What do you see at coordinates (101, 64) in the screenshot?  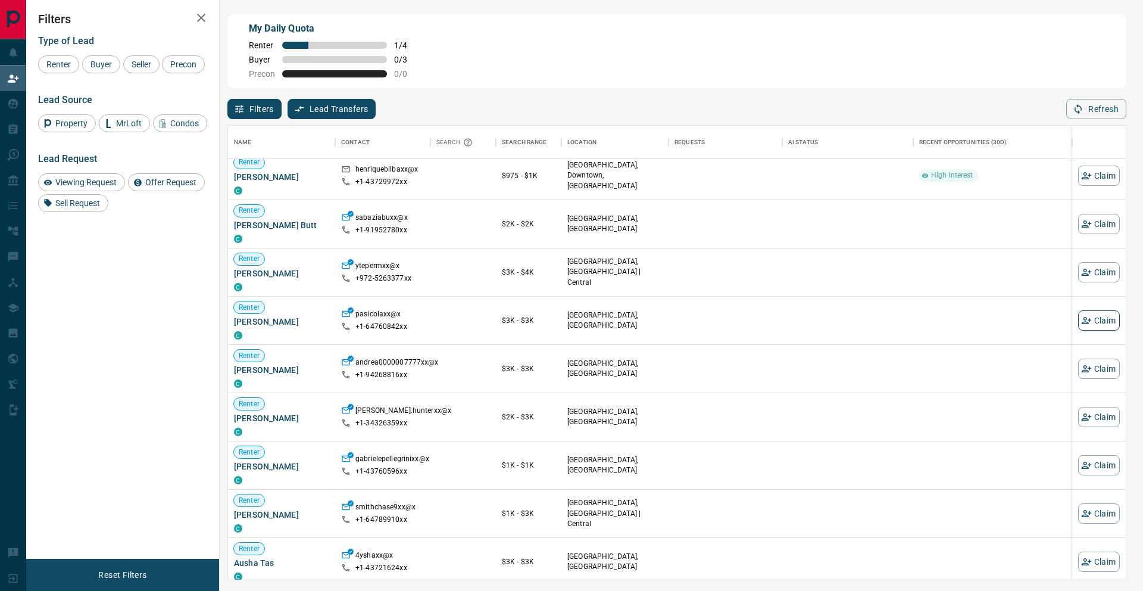 I see `div: Buyer` at bounding box center [101, 64].